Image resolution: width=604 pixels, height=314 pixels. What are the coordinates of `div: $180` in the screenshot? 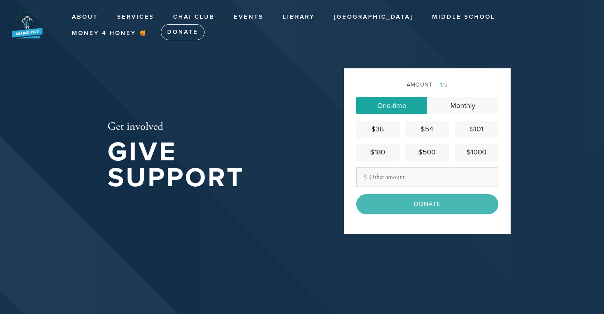 It's located at (377, 152).